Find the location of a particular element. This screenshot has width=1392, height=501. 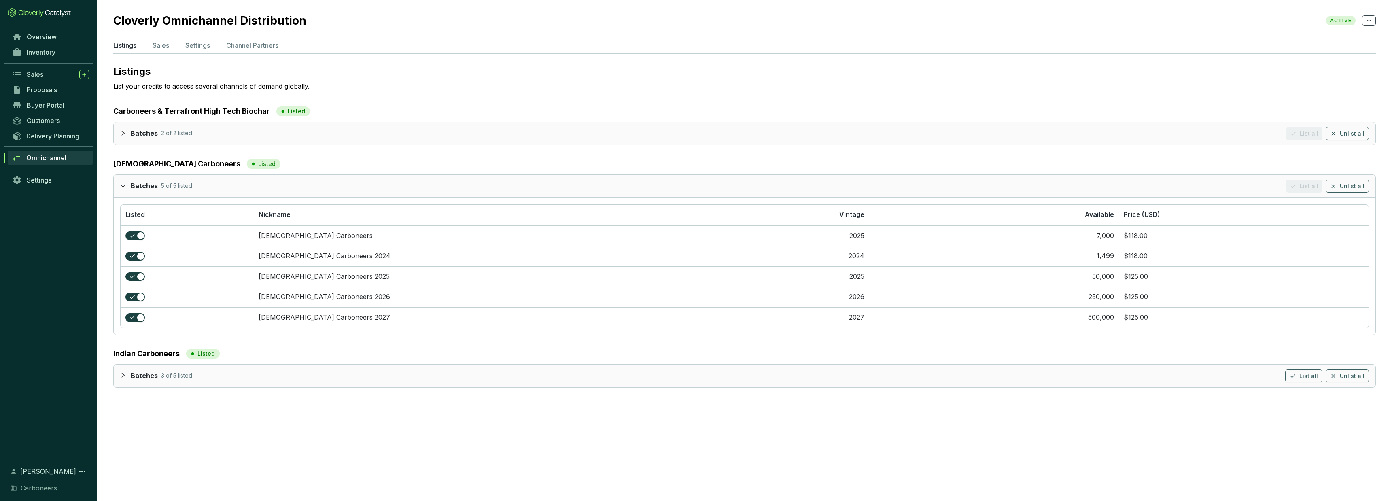

a: Sales is located at coordinates (51, 74).